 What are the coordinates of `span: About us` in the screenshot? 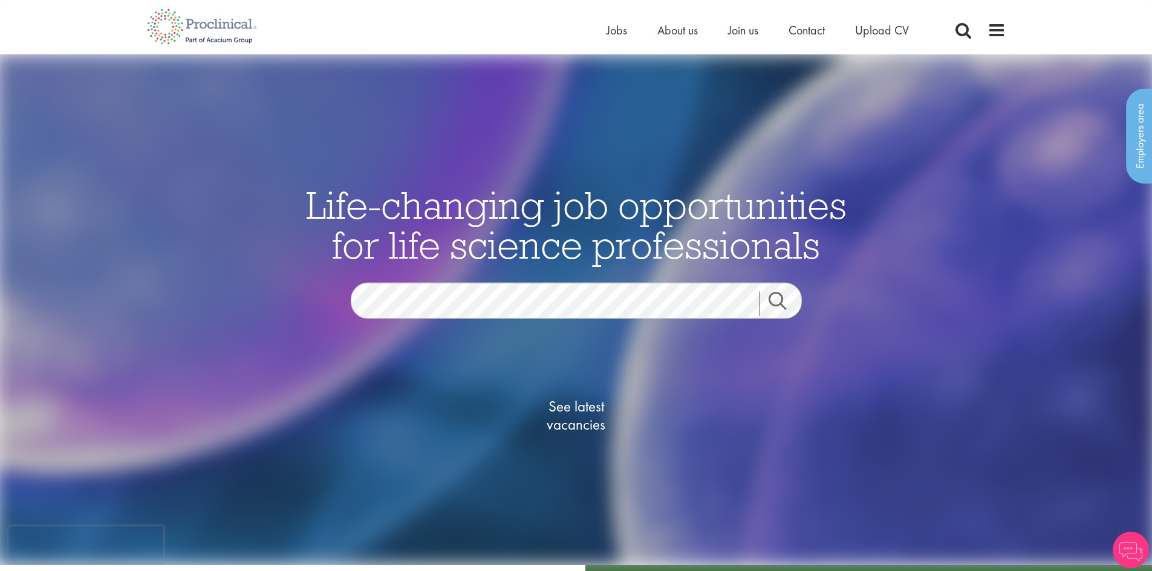 It's located at (677, 30).